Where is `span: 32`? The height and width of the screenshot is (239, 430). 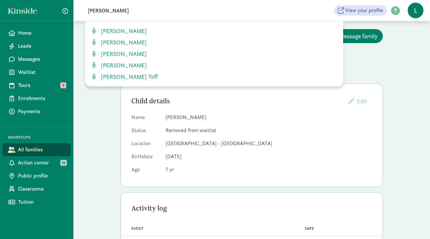
span: 32 is located at coordinates (64, 163).